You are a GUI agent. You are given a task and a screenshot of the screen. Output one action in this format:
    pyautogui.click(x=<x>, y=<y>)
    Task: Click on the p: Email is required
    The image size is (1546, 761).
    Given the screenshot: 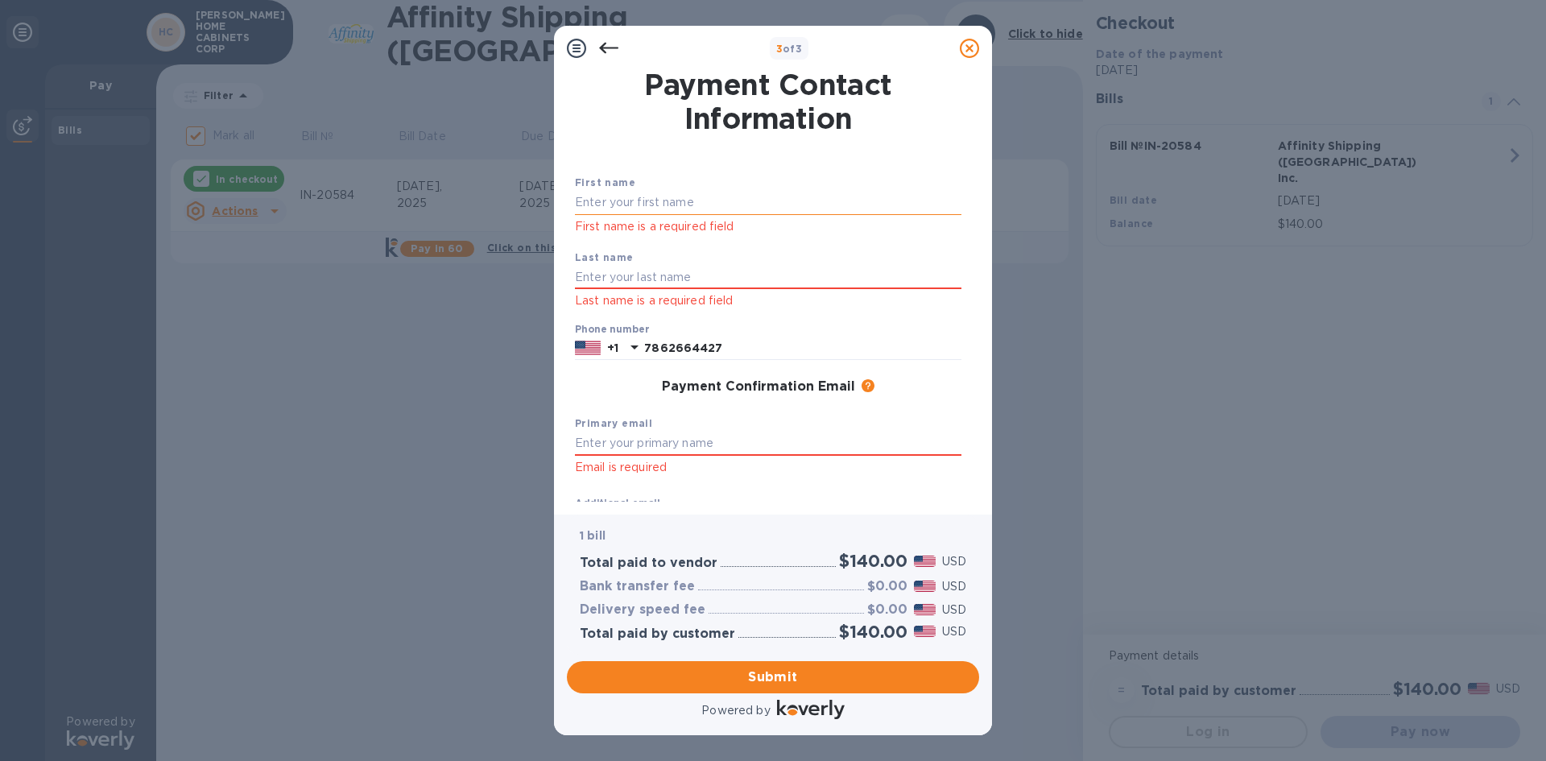 What is the action you would take?
    pyautogui.click(x=768, y=467)
    